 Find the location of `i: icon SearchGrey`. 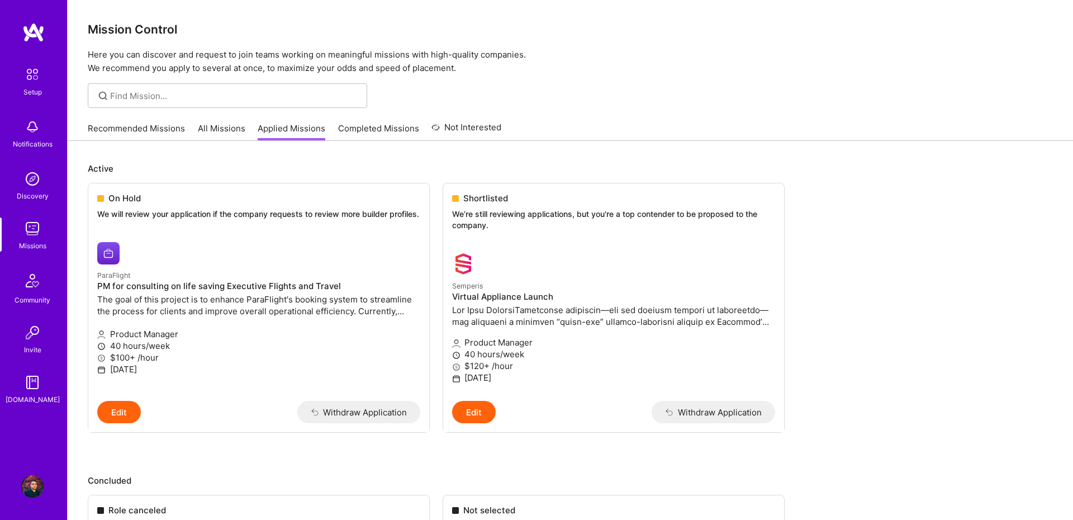

i: icon SearchGrey is located at coordinates (103, 96).